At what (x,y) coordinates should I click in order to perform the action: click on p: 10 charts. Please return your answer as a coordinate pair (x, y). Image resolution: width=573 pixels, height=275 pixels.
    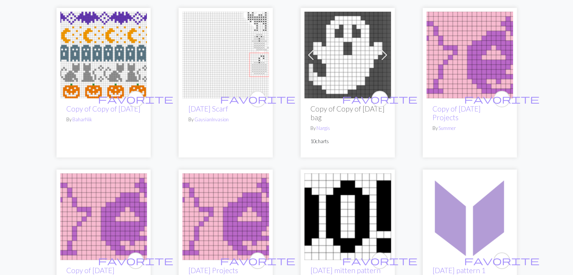
    Looking at the image, I should click on (348, 141).